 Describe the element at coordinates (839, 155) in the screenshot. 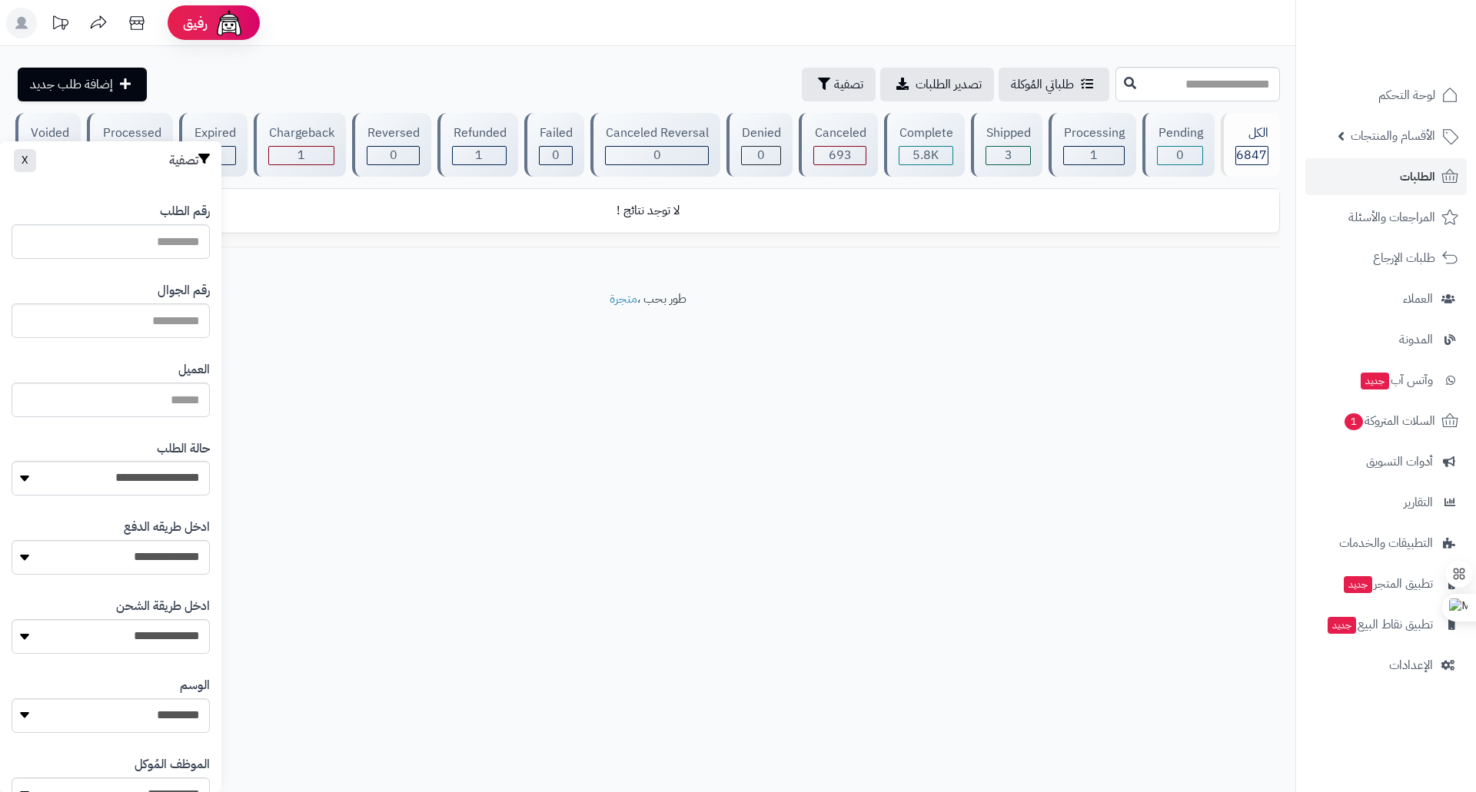

I see `div: 693` at that location.